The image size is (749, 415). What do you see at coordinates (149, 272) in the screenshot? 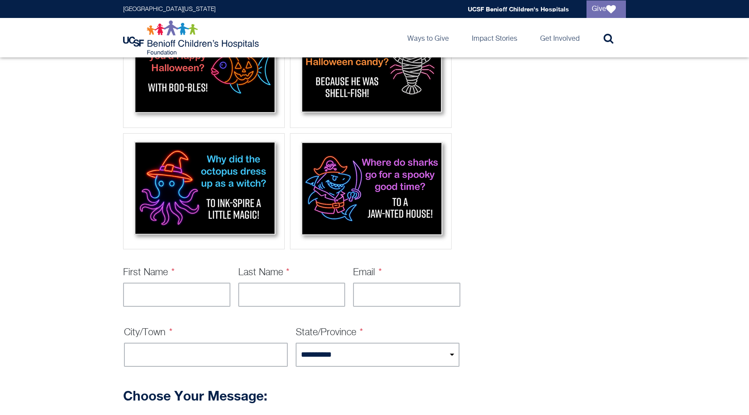
I see `label: First Name` at bounding box center [149, 272].